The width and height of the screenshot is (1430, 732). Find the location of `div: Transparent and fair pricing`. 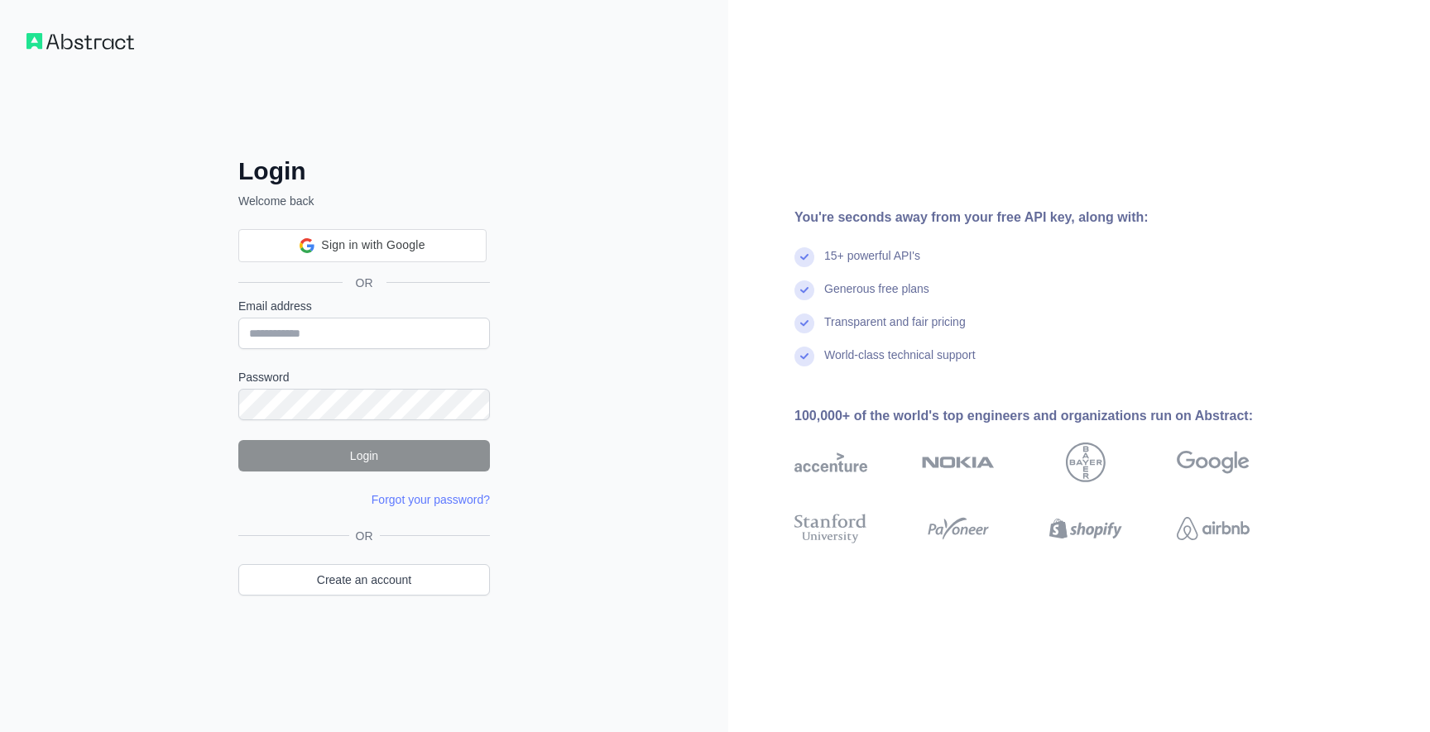

div: Transparent and fair pricing is located at coordinates (894, 330).